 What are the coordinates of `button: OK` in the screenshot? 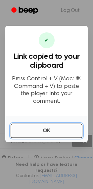 It's located at (46, 131).